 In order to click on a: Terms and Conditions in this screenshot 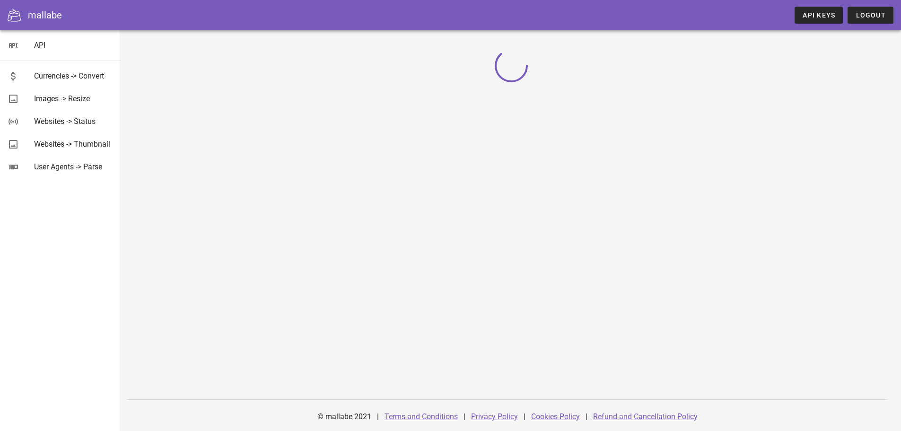, I will do `click(421, 416)`.